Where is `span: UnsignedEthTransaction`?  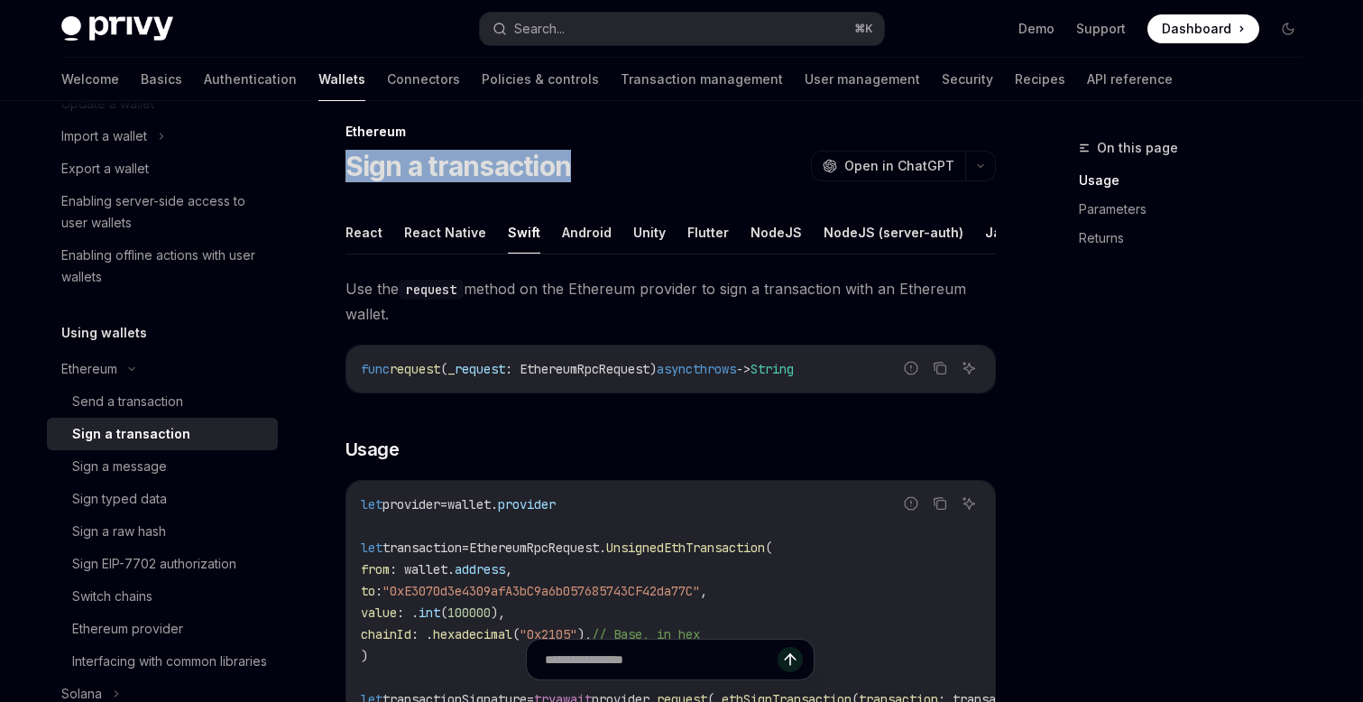 span: UnsignedEthTransaction is located at coordinates (686, 548).